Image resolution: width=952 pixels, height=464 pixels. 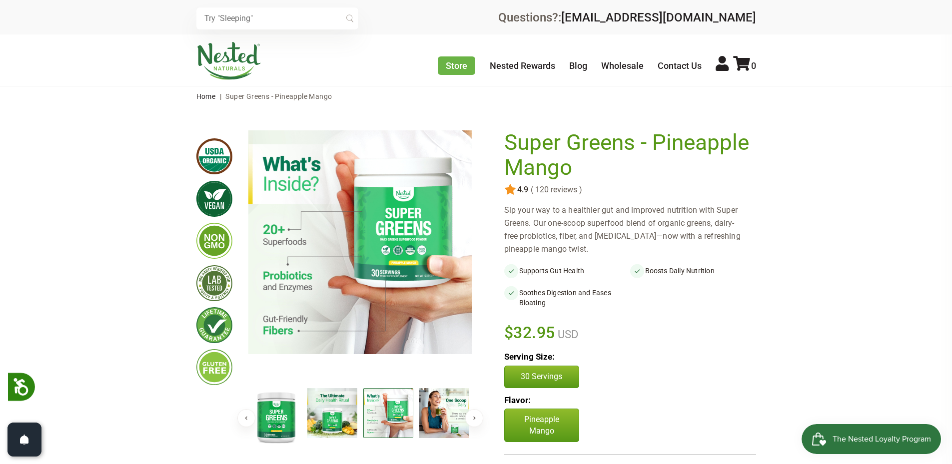 I want to click on h1: Super Greens - Pineapple Mango, so click(x=628, y=155).